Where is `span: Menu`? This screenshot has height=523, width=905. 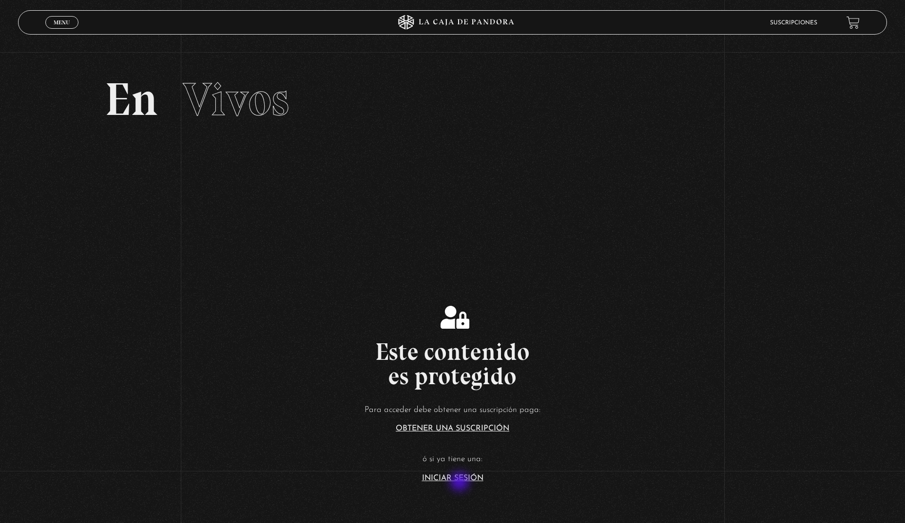 span: Menu is located at coordinates (61, 22).